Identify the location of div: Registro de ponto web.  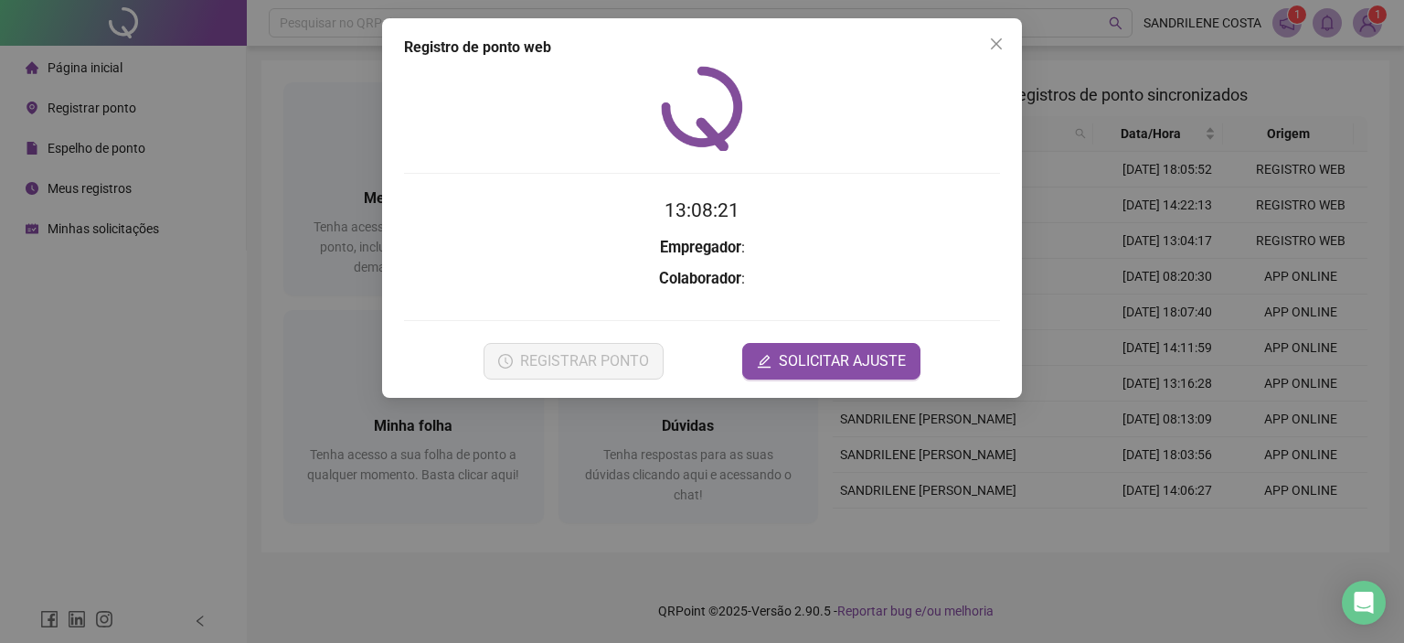
(702, 48).